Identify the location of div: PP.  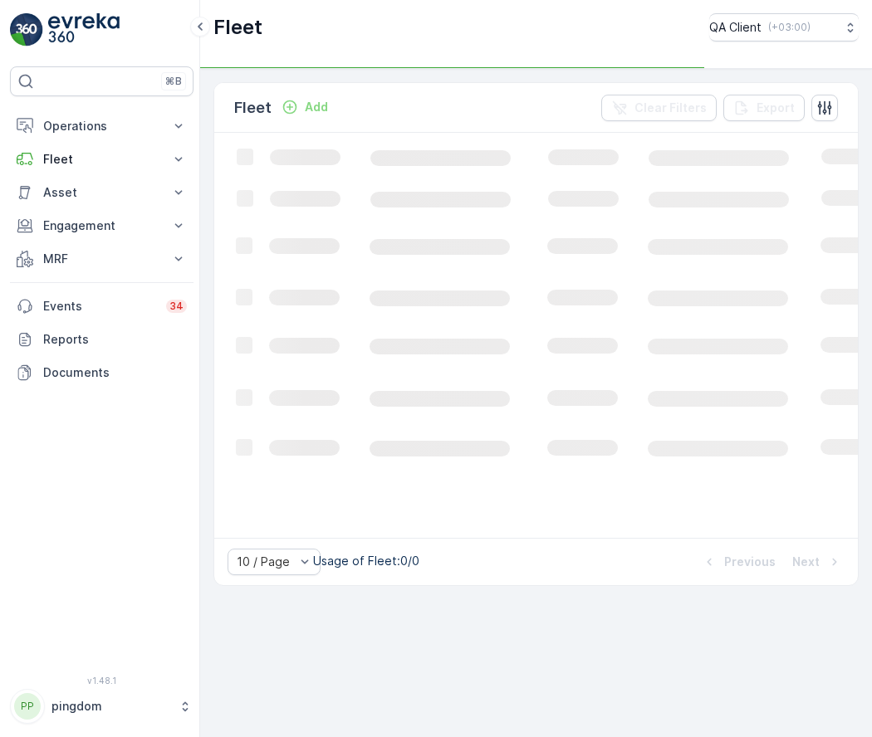
(27, 706).